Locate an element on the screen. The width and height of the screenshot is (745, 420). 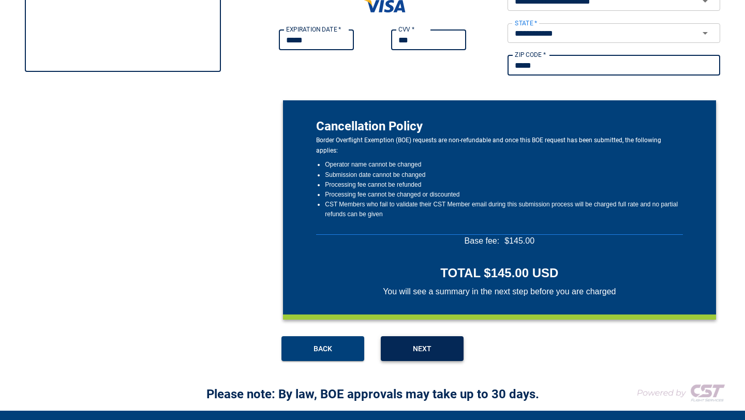
h4: TOTAL $145.00 USD is located at coordinates (499, 273).